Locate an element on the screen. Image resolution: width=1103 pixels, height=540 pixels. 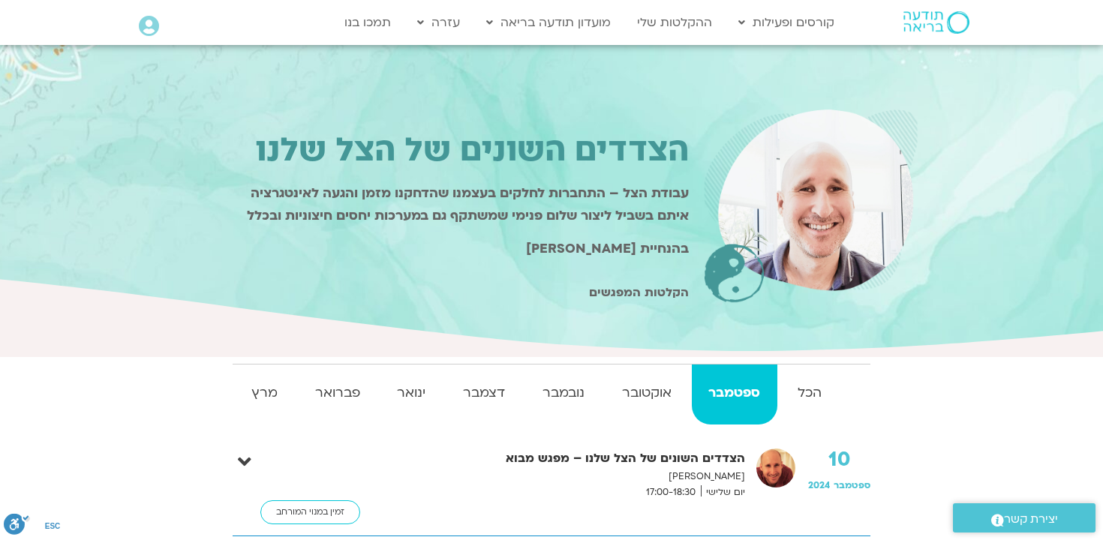
strong: נובמבר is located at coordinates (564, 393).